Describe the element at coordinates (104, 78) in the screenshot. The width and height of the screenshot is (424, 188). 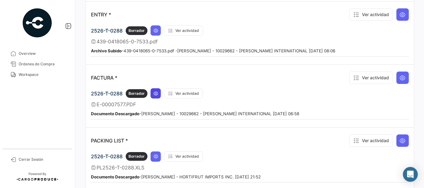
I see `p: FACTURA *` at that location.